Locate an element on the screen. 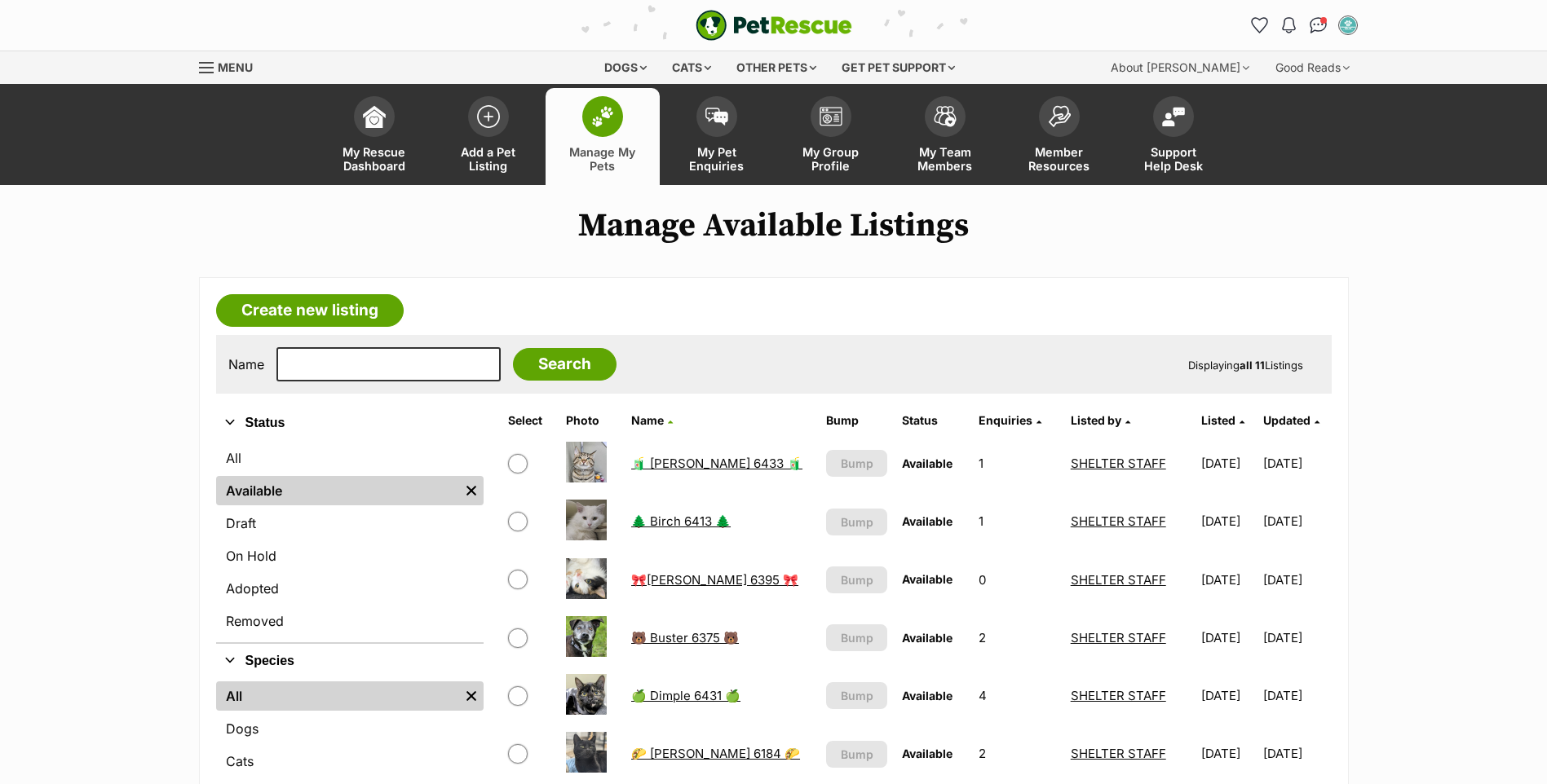  div: Other pets is located at coordinates (776, 67).